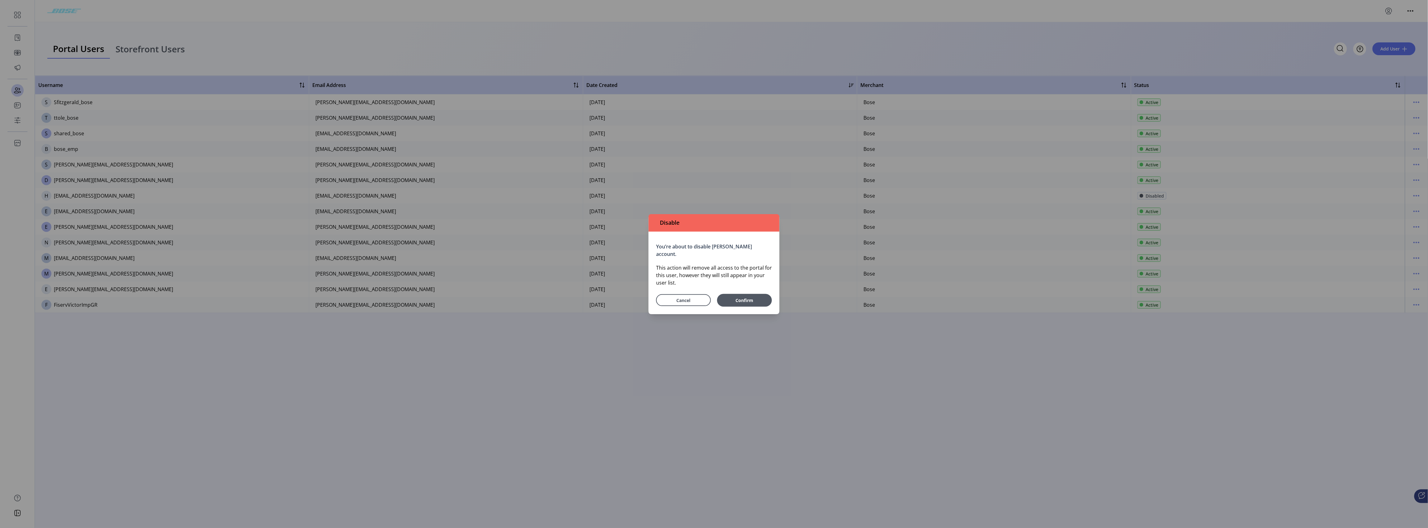 Image resolution: width=1428 pixels, height=528 pixels. Describe the element at coordinates (684, 300) in the screenshot. I see `button: Cancel` at that location.